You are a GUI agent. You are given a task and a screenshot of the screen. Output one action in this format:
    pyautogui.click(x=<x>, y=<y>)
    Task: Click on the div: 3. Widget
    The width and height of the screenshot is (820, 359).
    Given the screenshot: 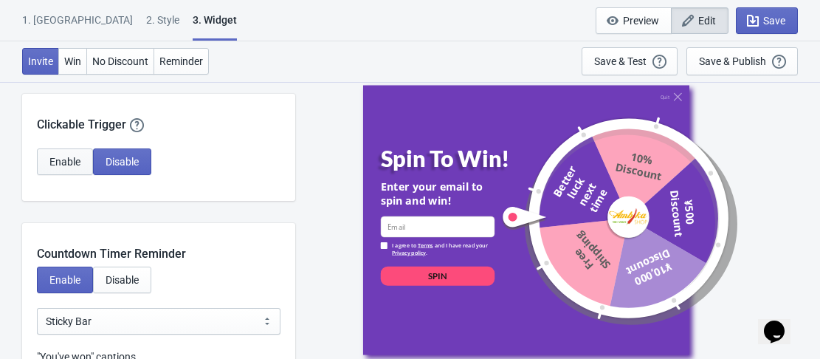 What is the action you would take?
    pyautogui.click(x=215, y=27)
    